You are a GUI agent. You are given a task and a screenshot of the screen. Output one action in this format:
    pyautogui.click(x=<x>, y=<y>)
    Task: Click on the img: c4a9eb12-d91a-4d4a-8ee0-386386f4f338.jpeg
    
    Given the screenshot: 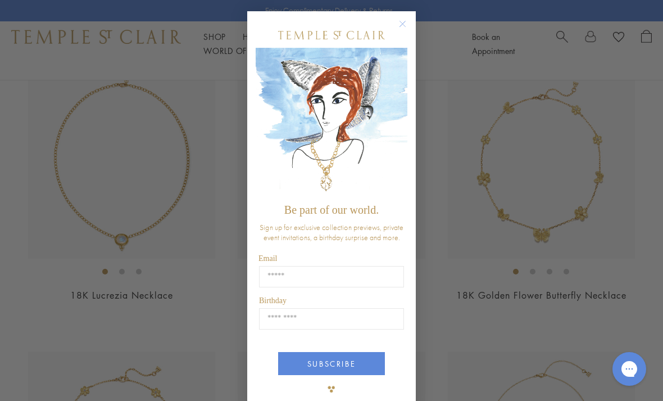 What is the action you would take?
    pyautogui.click(x=331, y=122)
    